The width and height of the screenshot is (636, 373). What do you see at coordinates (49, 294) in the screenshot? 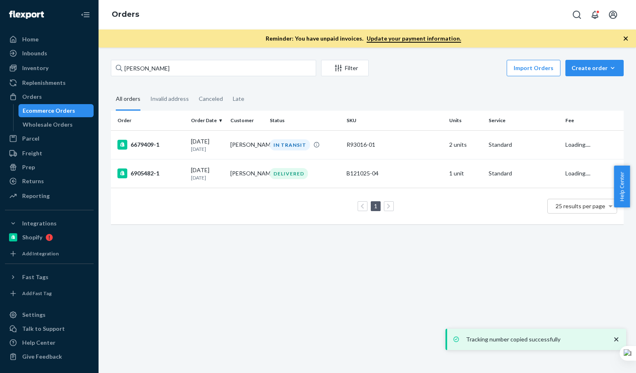
I see `a: Add Fast Tag` at bounding box center [49, 294].